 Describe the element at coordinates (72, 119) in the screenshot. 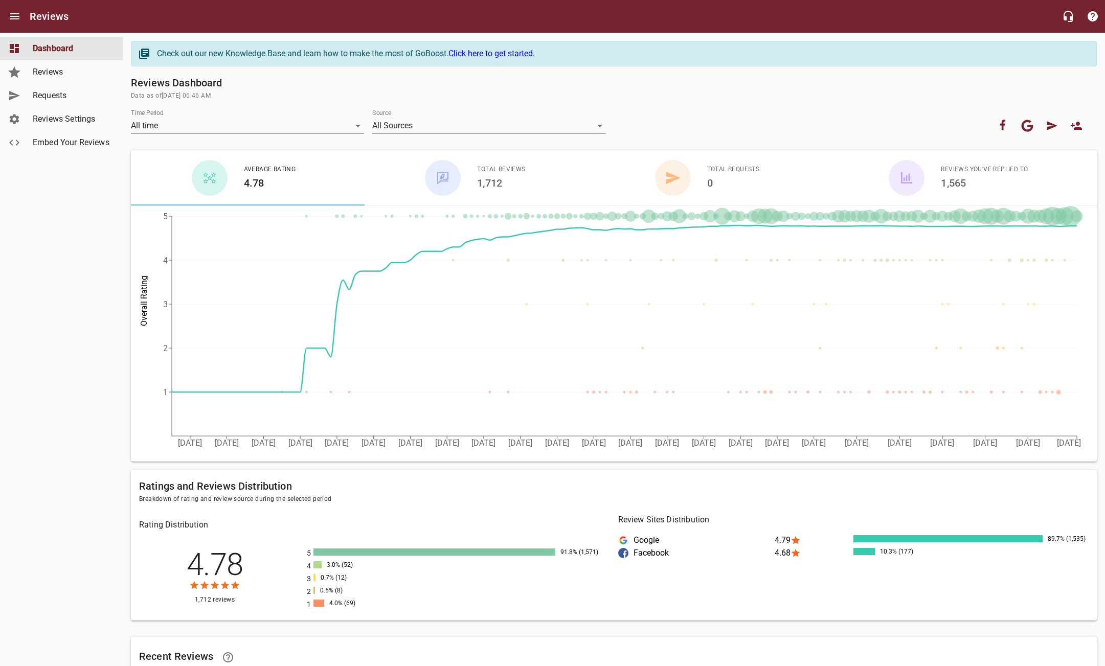

I see `span: Reviews Settings` at that location.